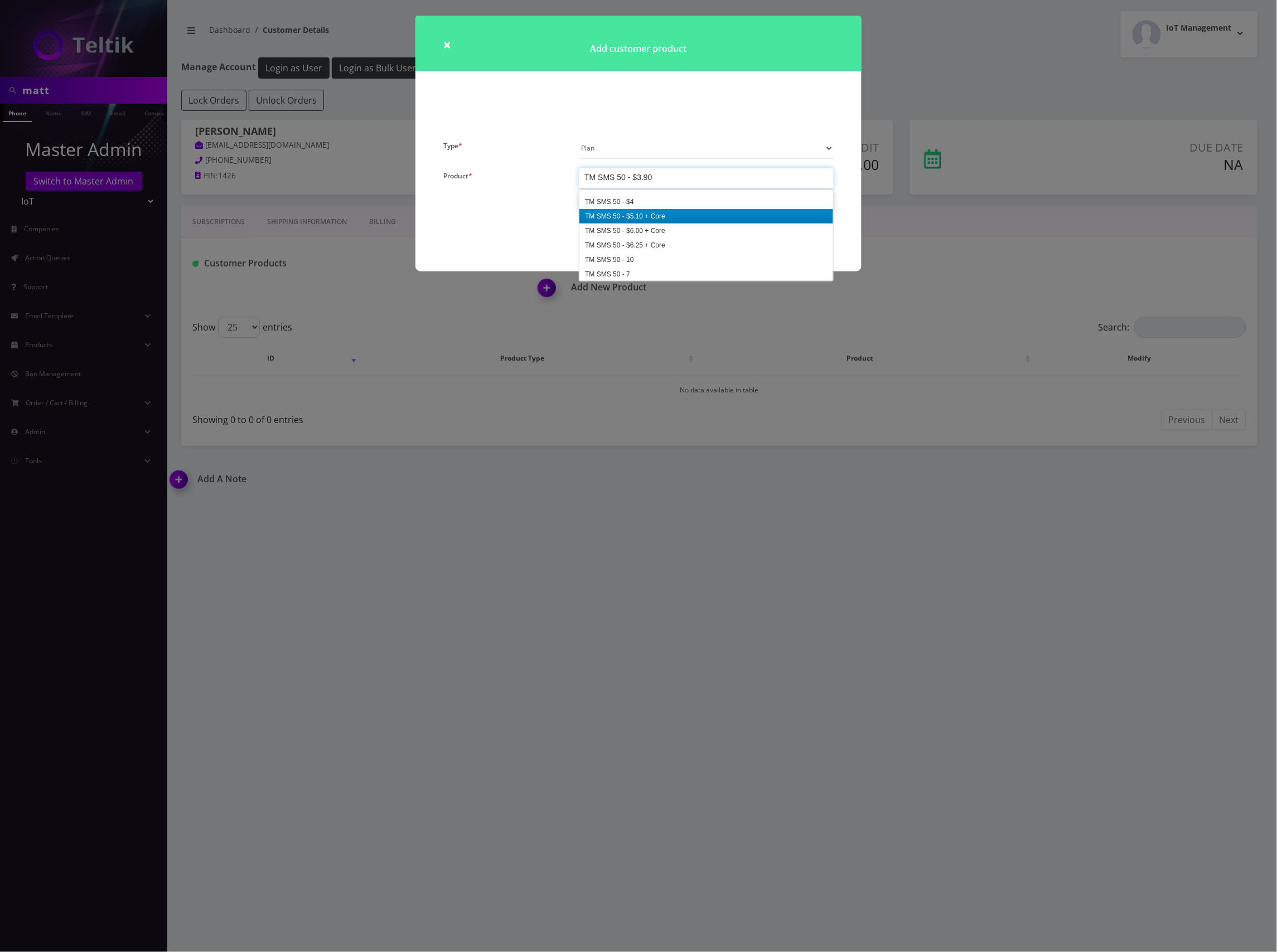 This screenshot has height=952, width=1277. I want to click on div: TM SMS 50 - $5.10 + Core, so click(706, 216).